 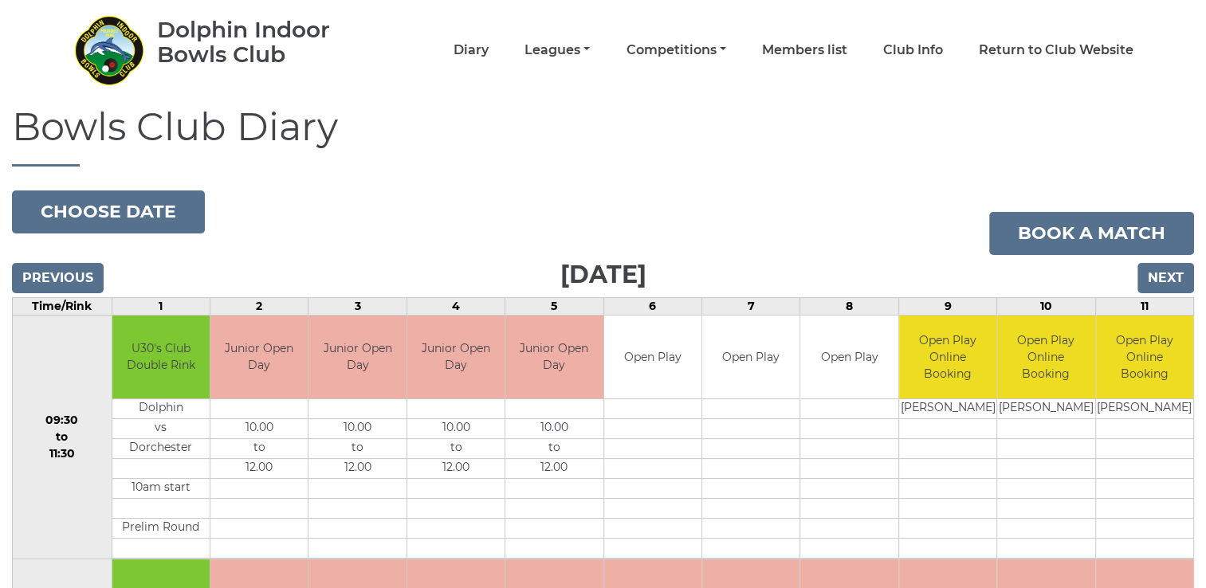 What do you see at coordinates (554, 306) in the screenshot?
I see `td: 5` at bounding box center [554, 306].